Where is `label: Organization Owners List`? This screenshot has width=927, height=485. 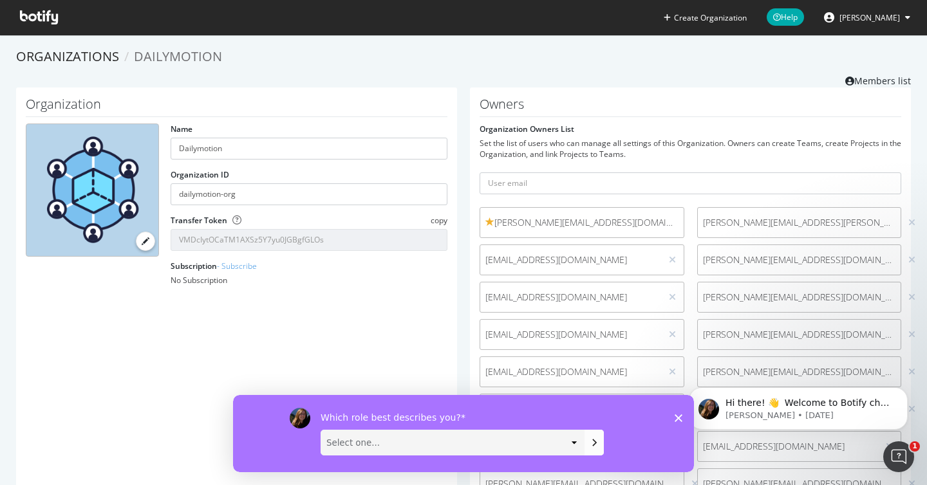 label: Organization Owners List is located at coordinates (527, 129).